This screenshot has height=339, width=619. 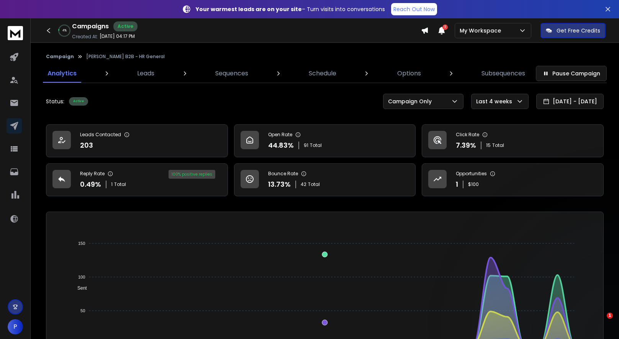 I want to click on div: 100 % positive replies, so click(x=192, y=174).